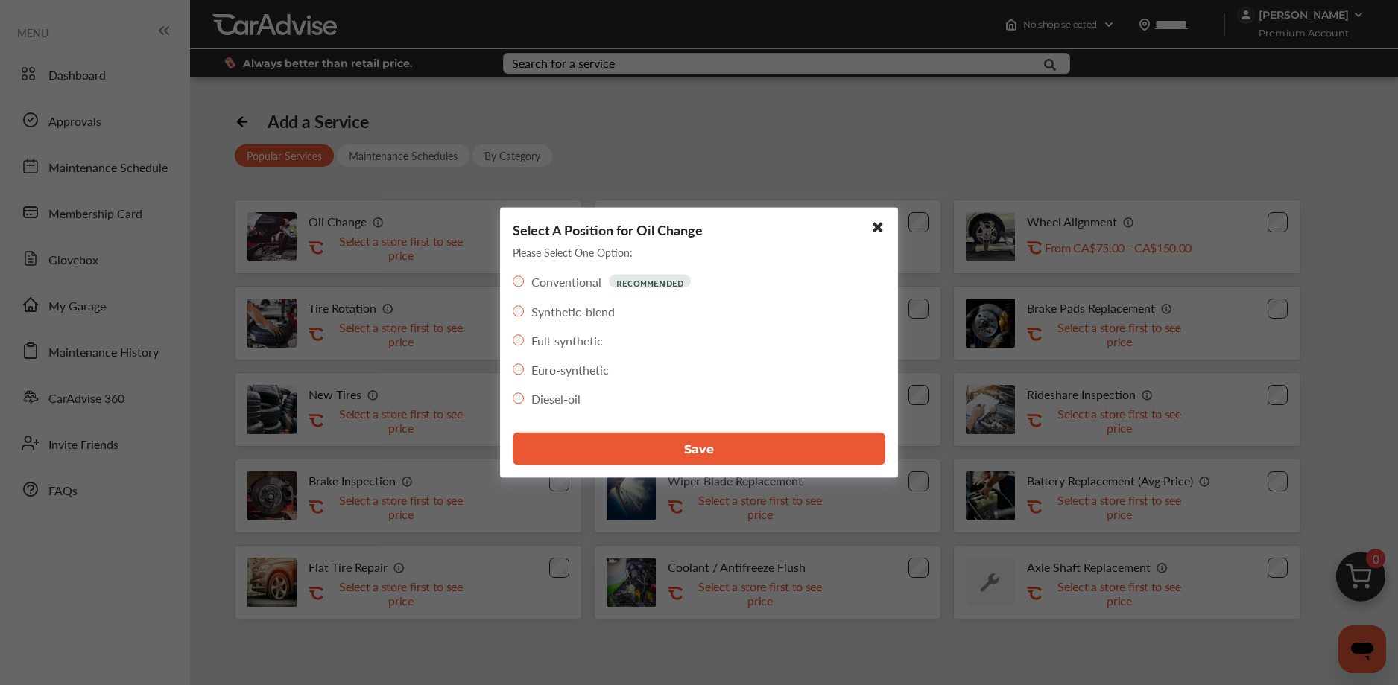 The image size is (1398, 685). Describe the element at coordinates (556, 399) in the screenshot. I see `label: Diesel-oil` at that location.